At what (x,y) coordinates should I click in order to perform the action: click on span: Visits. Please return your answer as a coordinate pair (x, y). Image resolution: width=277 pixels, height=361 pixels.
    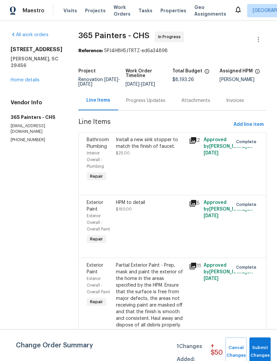
    Looking at the image, I should click on (70, 11).